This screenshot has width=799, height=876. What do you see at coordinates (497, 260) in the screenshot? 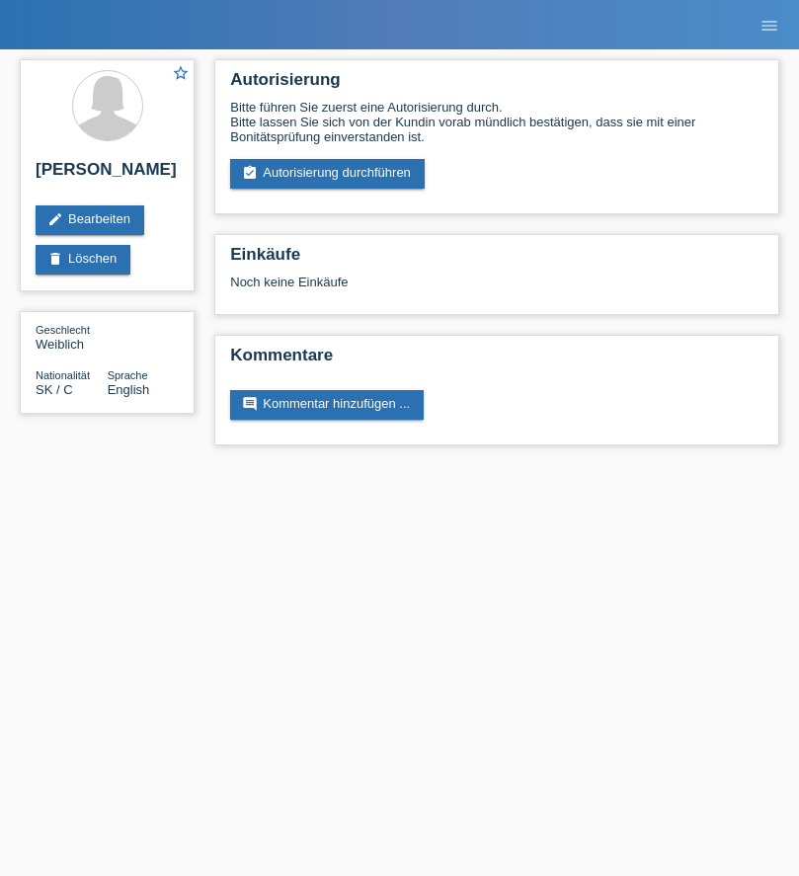
I see `h2: Einkäufe` at bounding box center [497, 260].